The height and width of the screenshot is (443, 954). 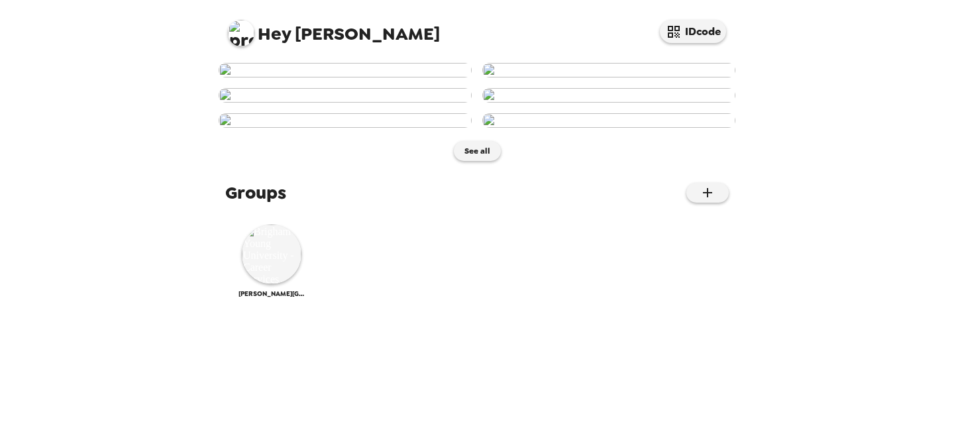 What do you see at coordinates (241, 33) in the screenshot?
I see `img: profile pic` at bounding box center [241, 33].